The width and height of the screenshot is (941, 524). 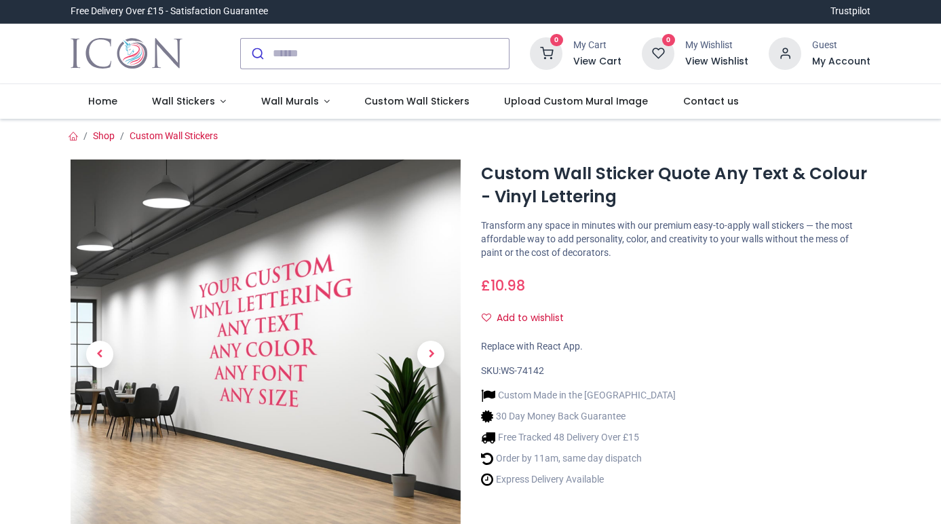 I want to click on h6: View Wishlist, so click(x=716, y=62).